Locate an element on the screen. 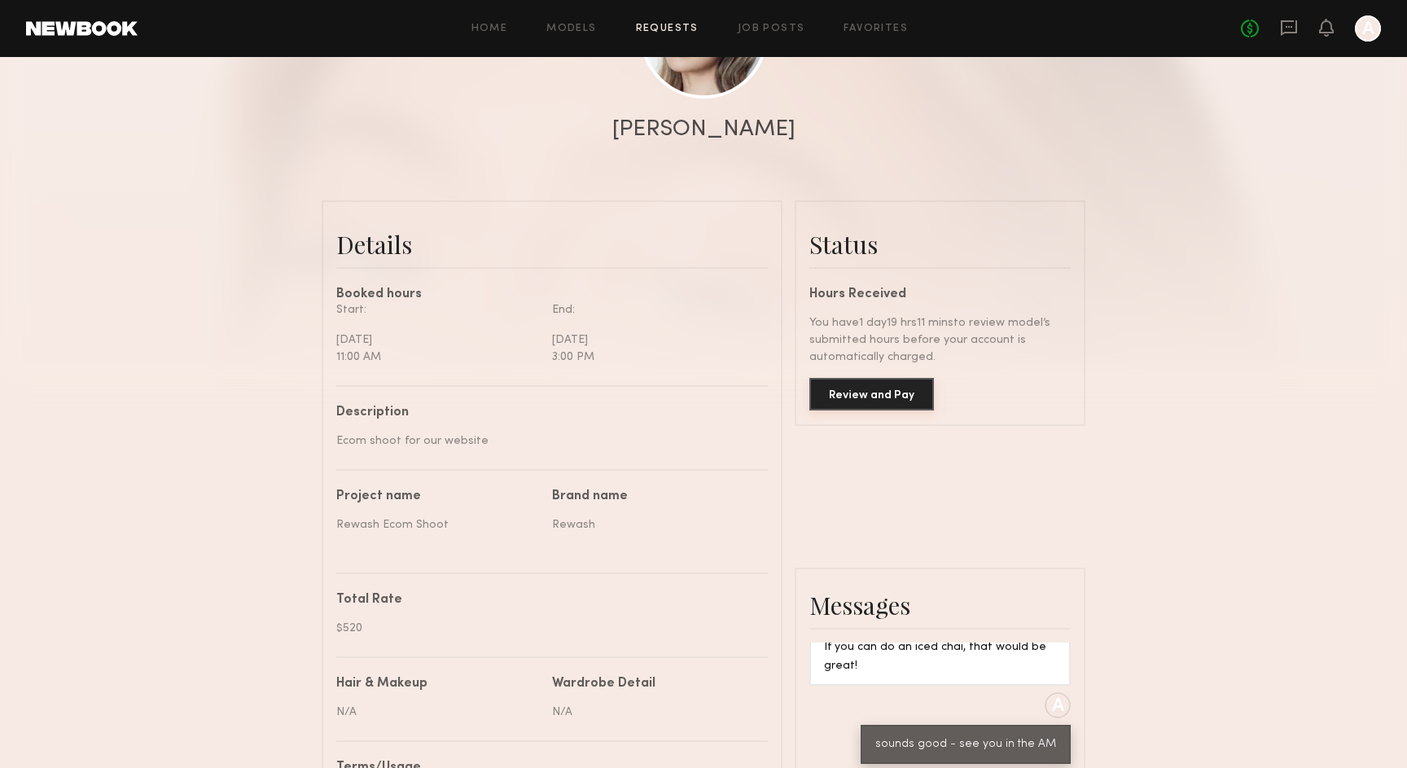 The height and width of the screenshot is (768, 1407). div: Rewash is located at coordinates (654, 524).